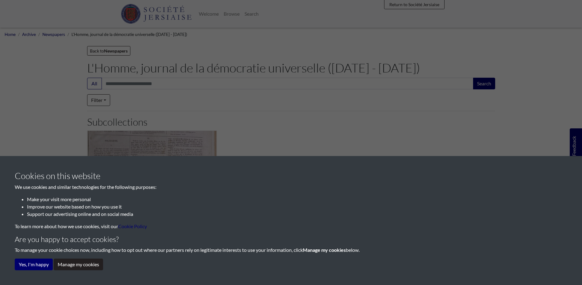  What do you see at coordinates (325, 250) in the screenshot?
I see `strong: Manage my cookies` at bounding box center [325, 250].